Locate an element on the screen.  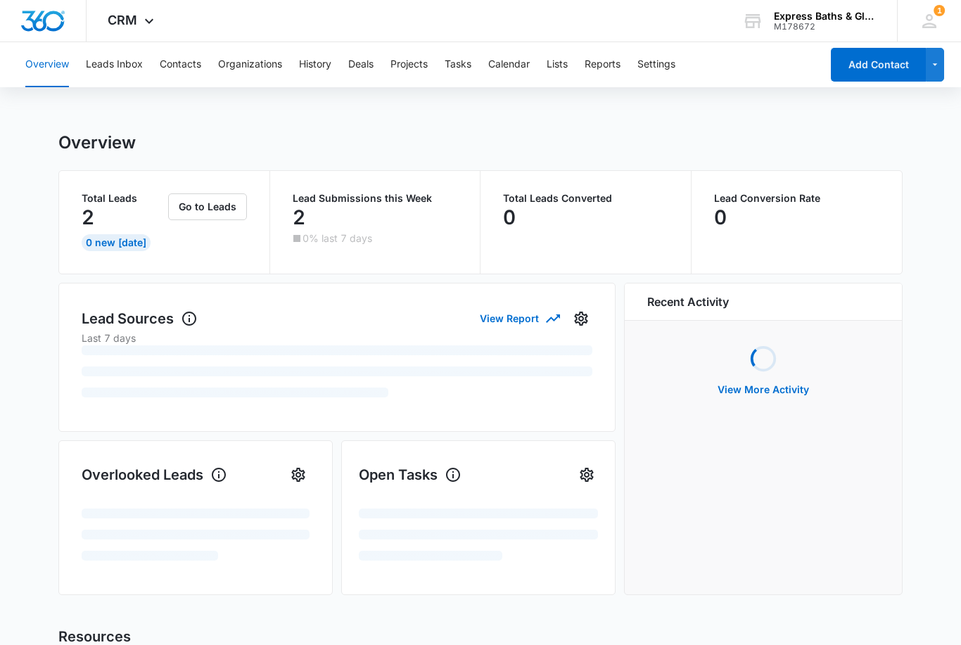
p: Total Leads Converted is located at coordinates (585, 198).